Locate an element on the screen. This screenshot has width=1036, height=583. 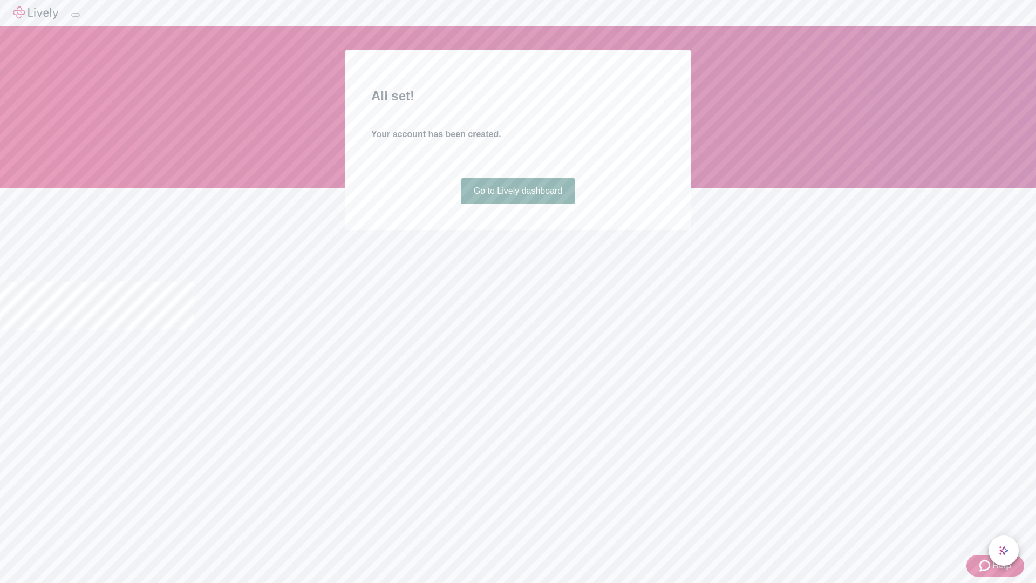
h4: Your account has been created. is located at coordinates (518, 134).